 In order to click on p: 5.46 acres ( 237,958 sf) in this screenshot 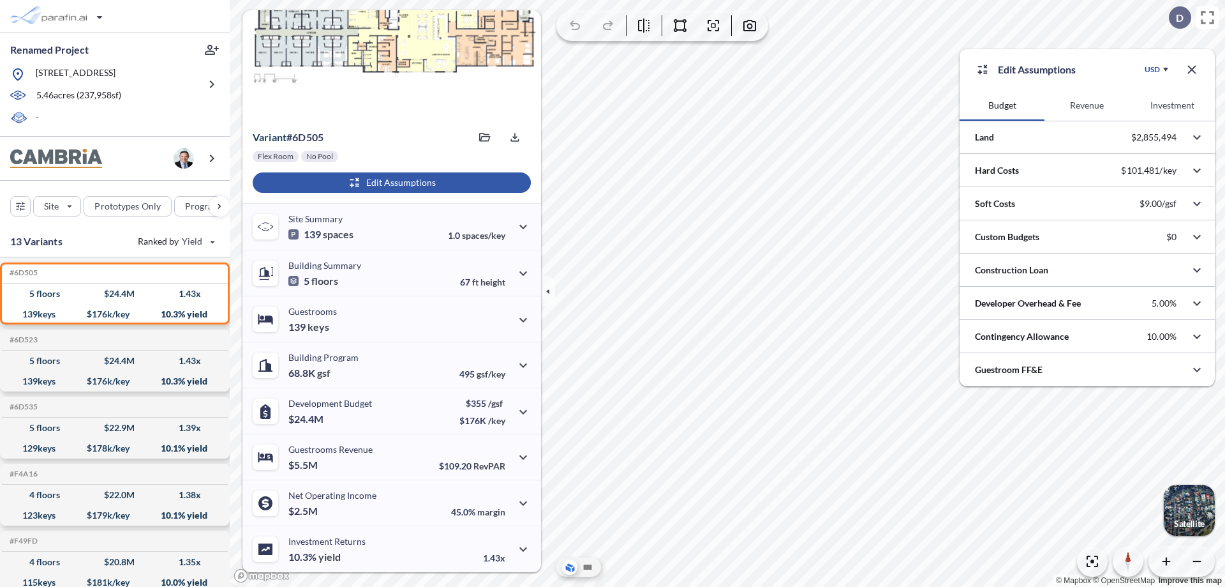, I will do `click(79, 96)`.